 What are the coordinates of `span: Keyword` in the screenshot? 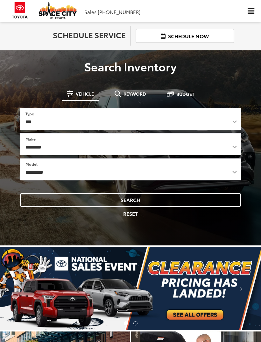 It's located at (135, 94).